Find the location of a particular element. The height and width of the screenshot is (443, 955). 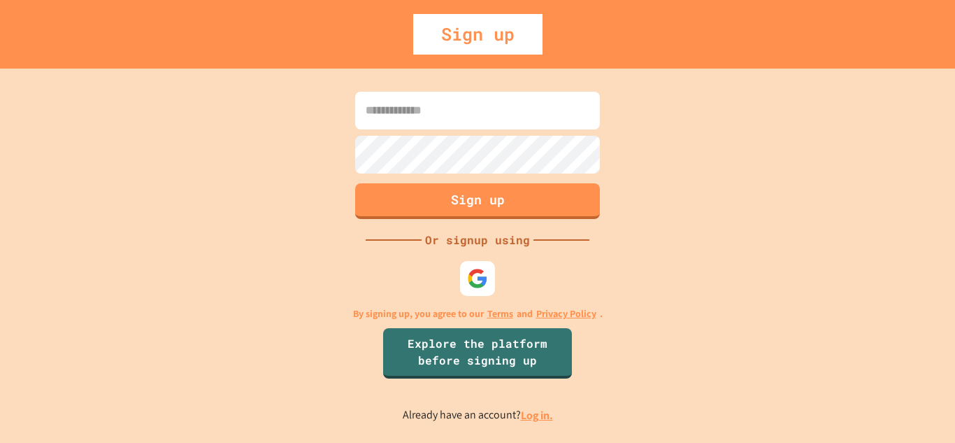

p: Already have an account? is located at coordinates (478, 415).